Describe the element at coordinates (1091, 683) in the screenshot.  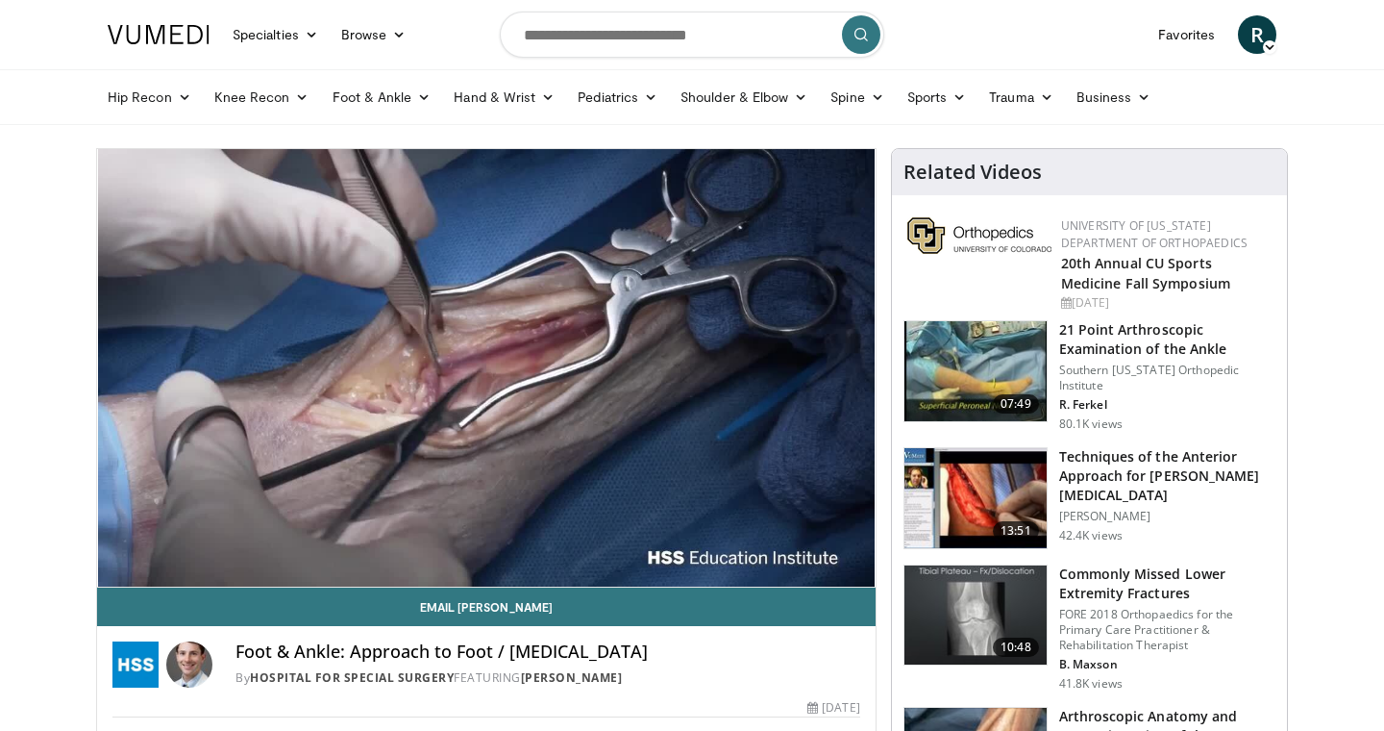
I see `p: 41.8K views` at that location.